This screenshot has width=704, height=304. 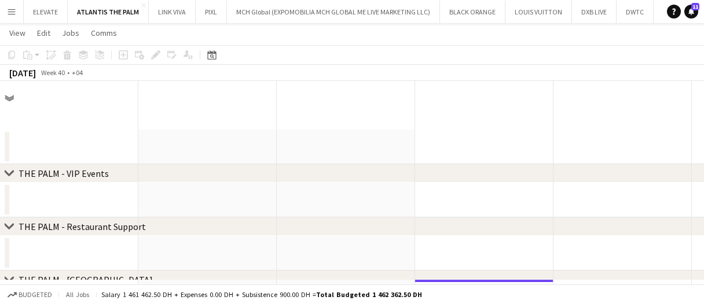 I want to click on div: Salary 1 461 462.50 DH + Expenses 0.00 DH + Subsistence 900.00 DH =, so click(x=262, y=294).